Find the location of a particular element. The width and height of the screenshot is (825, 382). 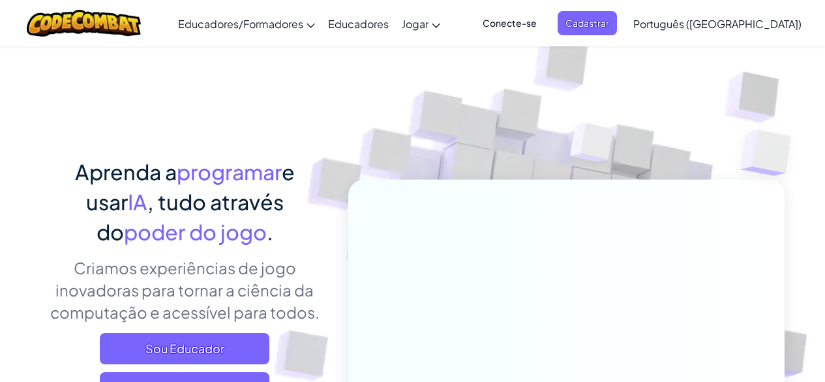

a: Logotipo do CodeCombat is located at coordinates (84, 23).